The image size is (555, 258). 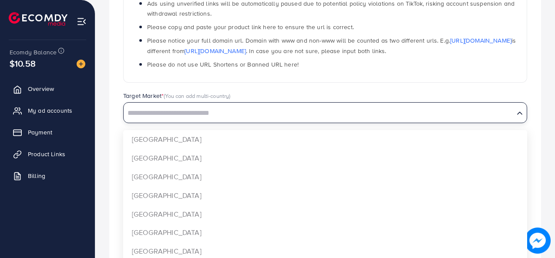 I want to click on img: logo, so click(x=38, y=19).